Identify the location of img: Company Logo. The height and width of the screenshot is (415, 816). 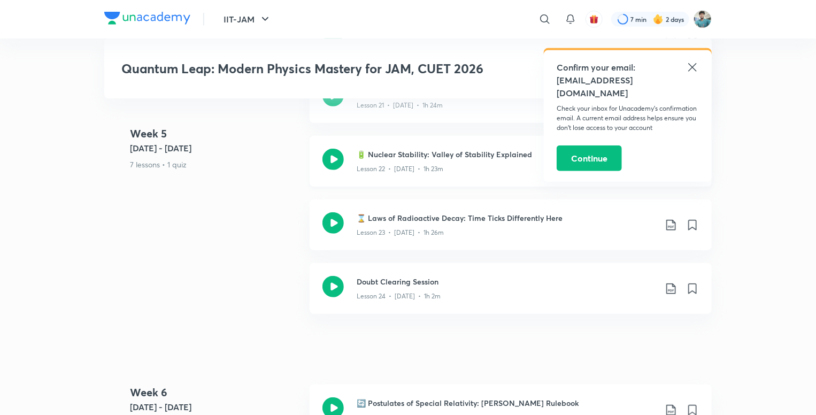
(147, 18).